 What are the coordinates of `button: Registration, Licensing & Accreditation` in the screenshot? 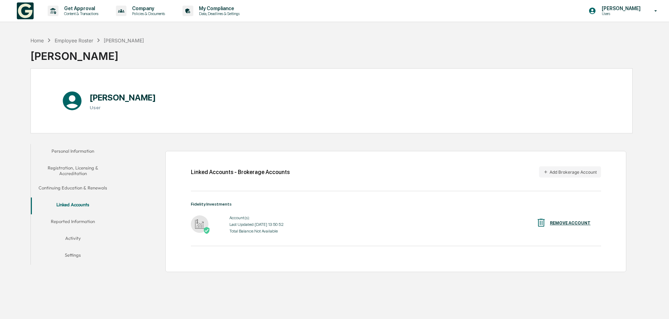 It's located at (73, 171).